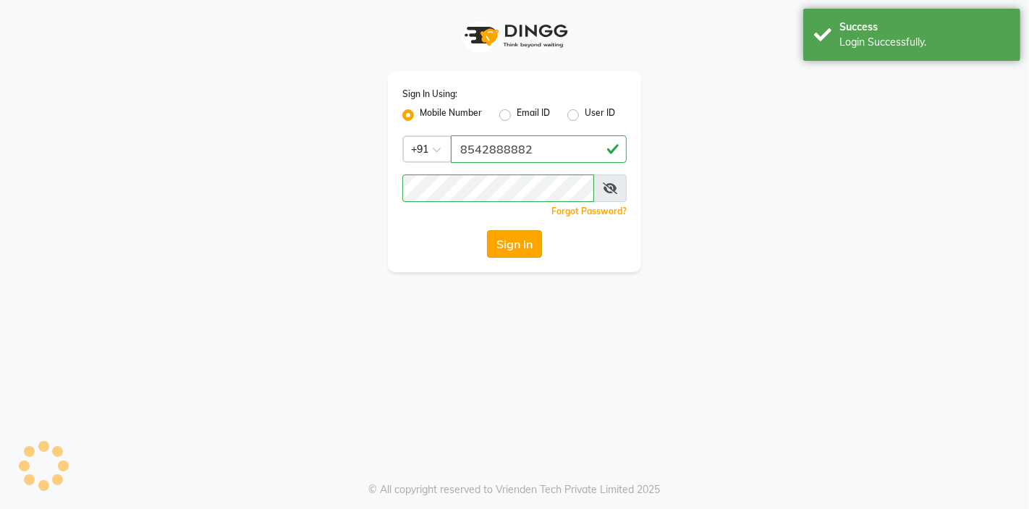 This screenshot has width=1029, height=509. I want to click on button: Sign In, so click(514, 244).